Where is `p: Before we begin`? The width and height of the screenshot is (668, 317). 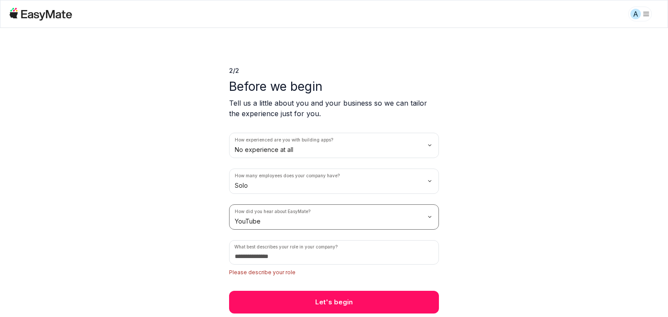 p: Before we begin is located at coordinates (334, 87).